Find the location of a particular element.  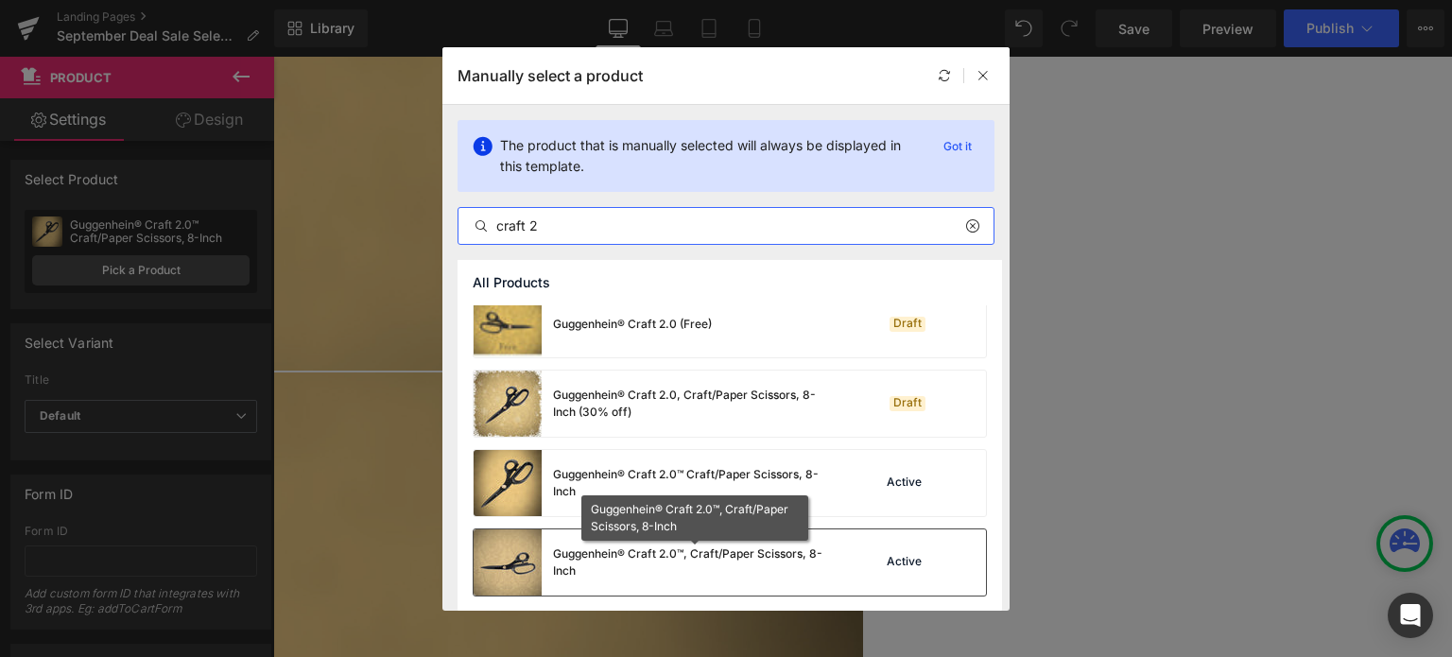

div: Open Intercom Messenger is located at coordinates (1410, 615).